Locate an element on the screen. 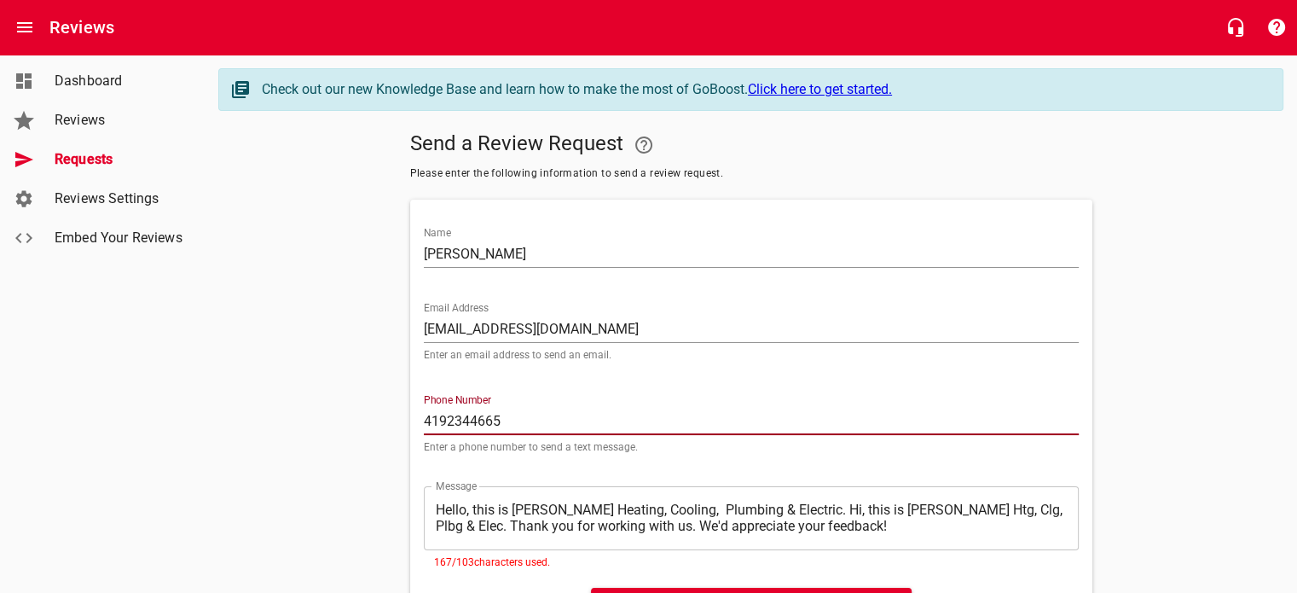  label: Phone Number is located at coordinates (457, 400).